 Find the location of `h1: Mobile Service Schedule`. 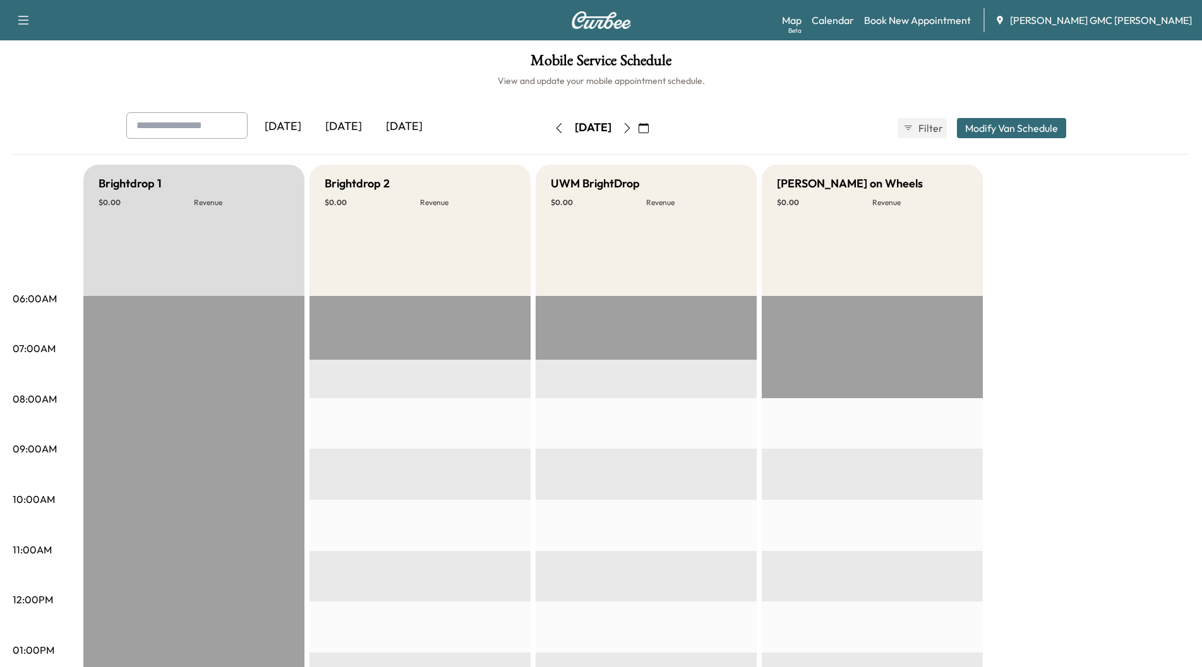

h1: Mobile Service Schedule is located at coordinates (601, 64).